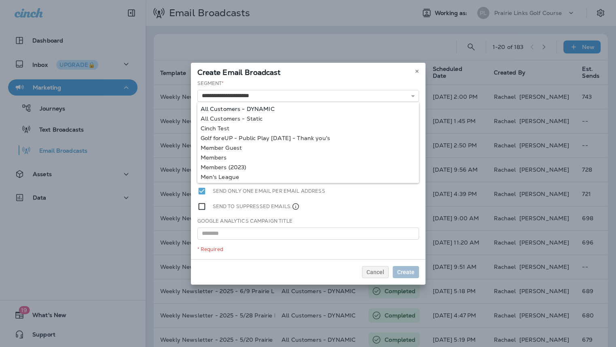 The width and height of the screenshot is (616, 347). I want to click on label: Send only one email per email address, so click(269, 191).